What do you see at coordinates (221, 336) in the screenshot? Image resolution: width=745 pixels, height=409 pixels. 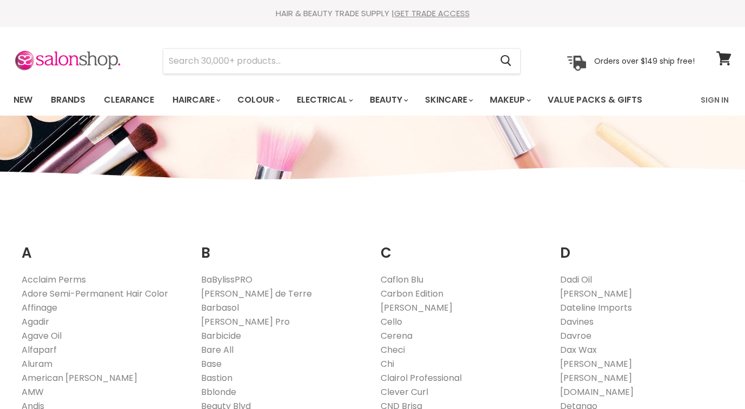 I see `a: Barbicide` at bounding box center [221, 336].